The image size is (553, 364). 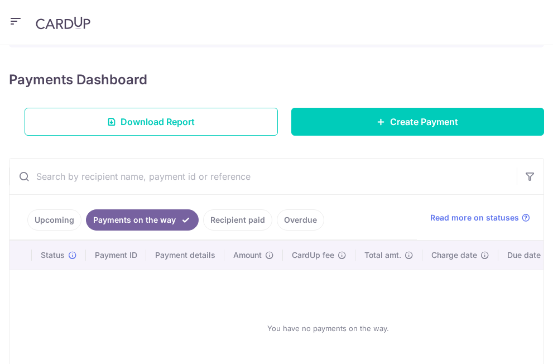 I want to click on span: Download Report, so click(x=157, y=122).